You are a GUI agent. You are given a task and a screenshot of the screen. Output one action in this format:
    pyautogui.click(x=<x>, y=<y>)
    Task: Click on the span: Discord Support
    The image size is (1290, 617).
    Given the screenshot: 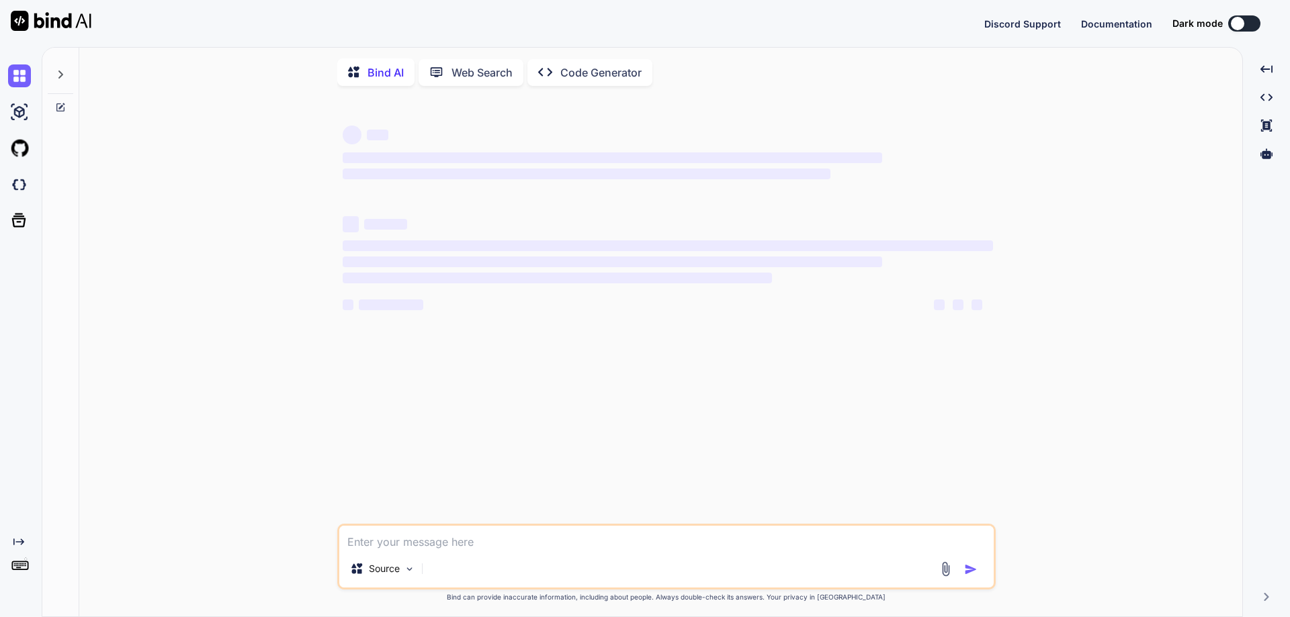 What is the action you would take?
    pyautogui.click(x=1023, y=24)
    